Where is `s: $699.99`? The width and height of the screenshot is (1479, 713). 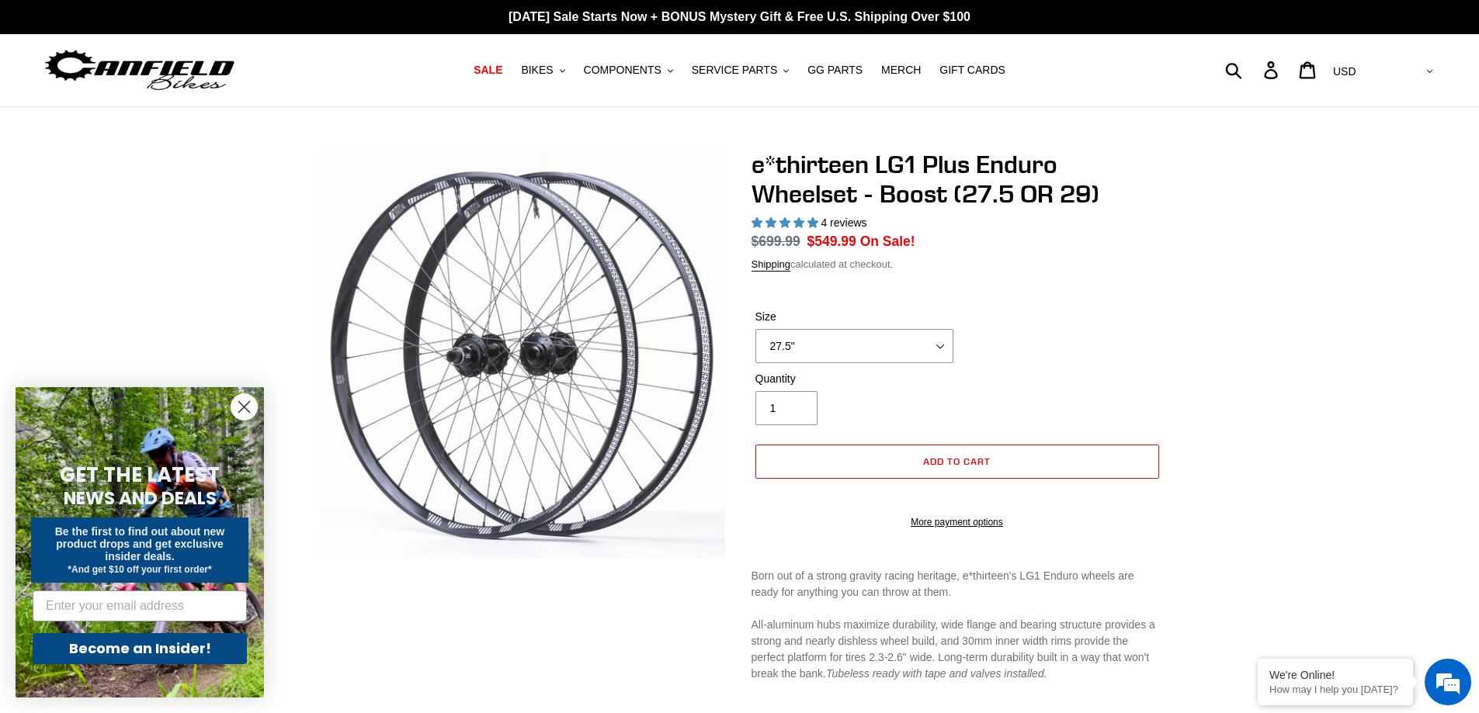
s: $699.99 is located at coordinates (776, 241).